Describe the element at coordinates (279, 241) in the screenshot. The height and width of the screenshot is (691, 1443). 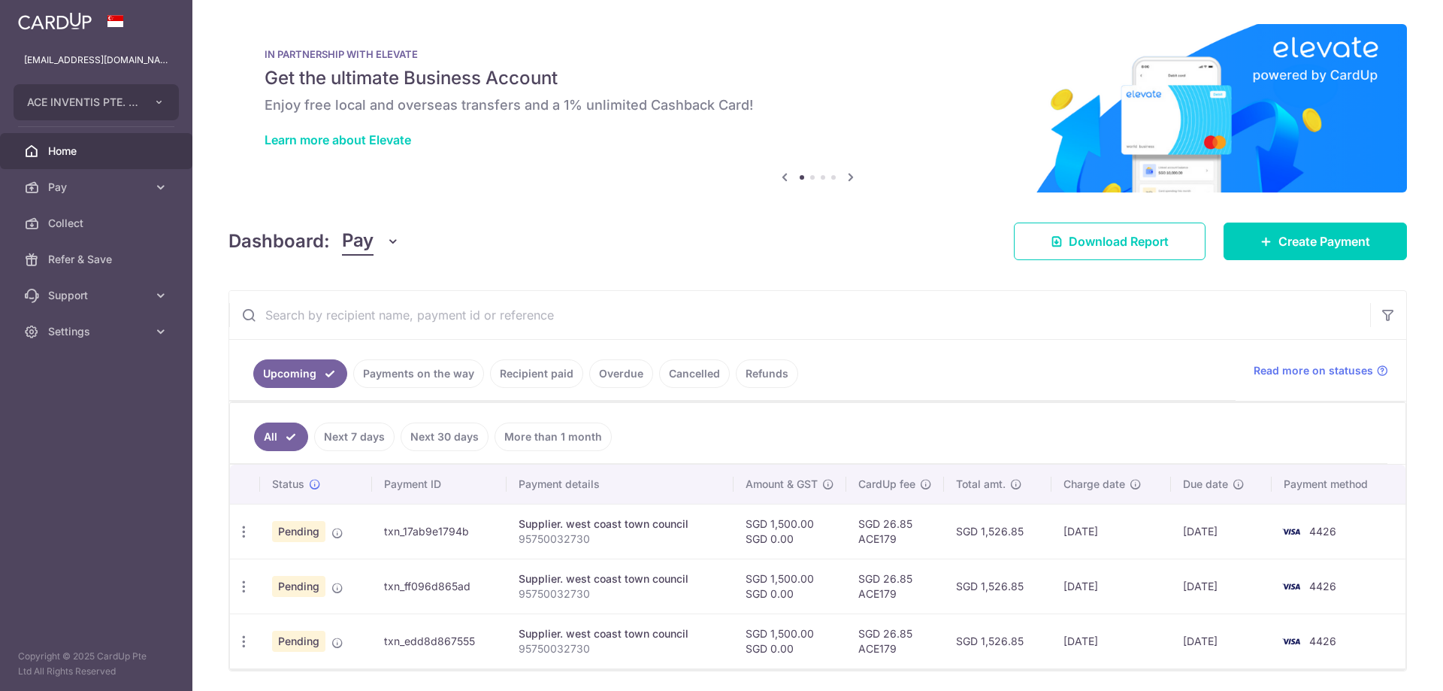
I see `h4: Dashboard:` at that location.